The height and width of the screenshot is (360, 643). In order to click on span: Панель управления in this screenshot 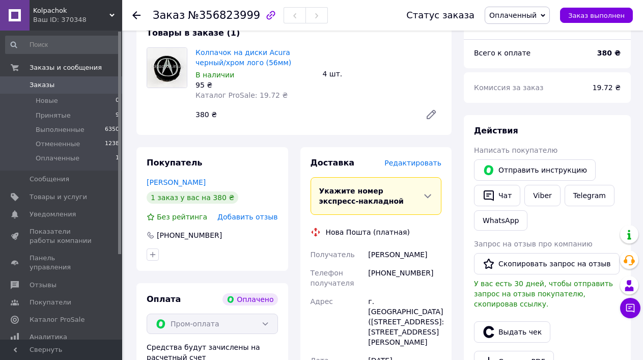, I will do `click(62, 263)`.